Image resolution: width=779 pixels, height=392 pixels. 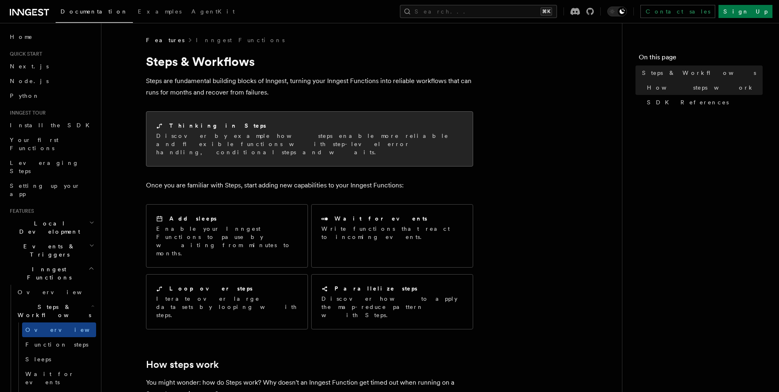 I want to click on span: Wait for events, so click(x=50, y=378).